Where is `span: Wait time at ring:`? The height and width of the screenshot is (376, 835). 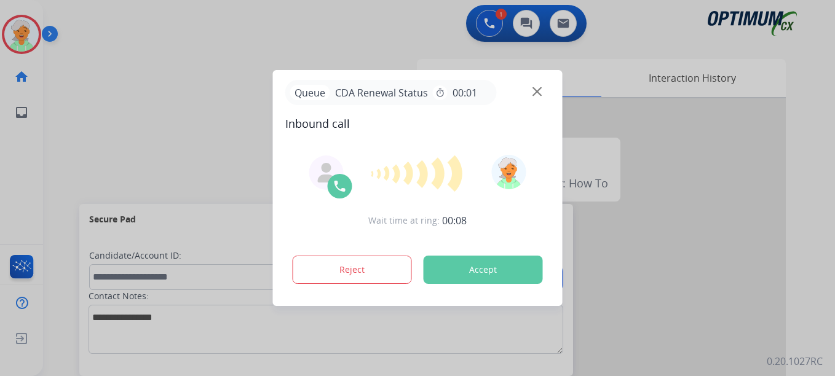 span: Wait time at ring: is located at coordinates (404, 221).